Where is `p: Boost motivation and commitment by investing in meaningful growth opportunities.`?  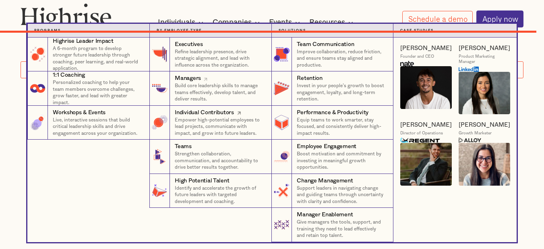 p: Boost motivation and commitment by investing in meaningful growth opportunities. is located at coordinates (342, 160).